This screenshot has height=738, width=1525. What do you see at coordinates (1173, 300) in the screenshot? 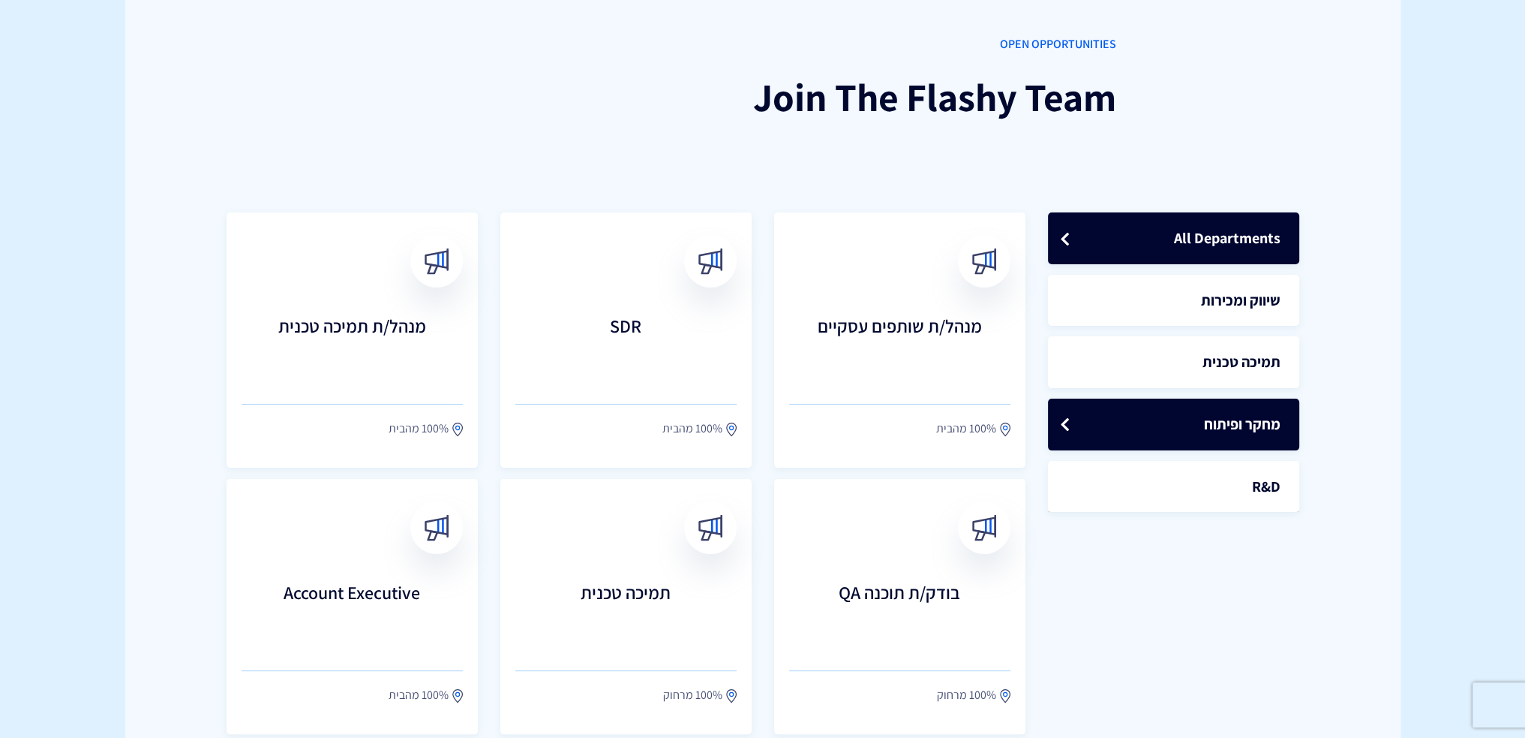
I see `a: שיווק ומכירות` at bounding box center [1173, 300].